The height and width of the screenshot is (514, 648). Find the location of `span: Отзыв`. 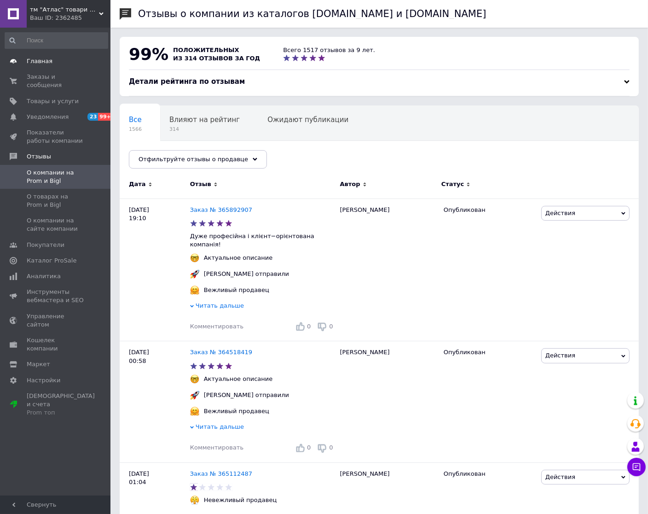

span: Отзыв is located at coordinates (201, 184).